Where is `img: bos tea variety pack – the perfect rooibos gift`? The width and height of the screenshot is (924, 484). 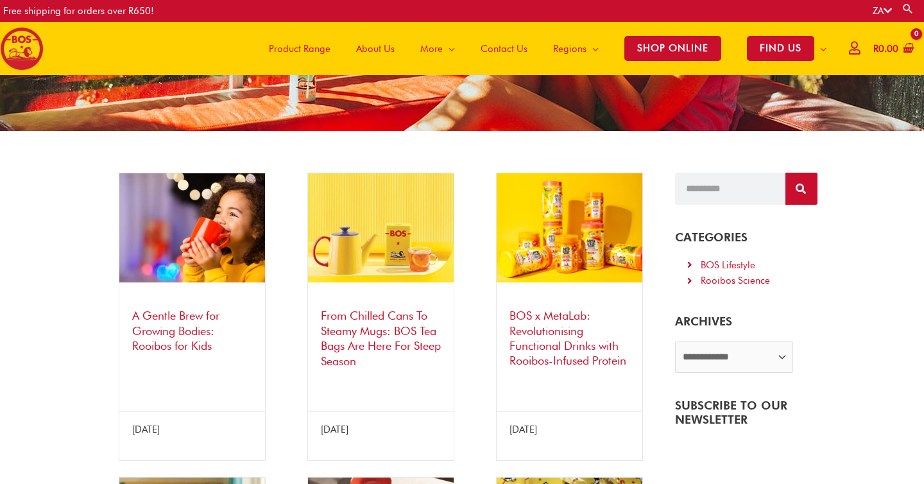
img: bos tea variety pack – the perfect rooibos gift is located at coordinates (380, 228).